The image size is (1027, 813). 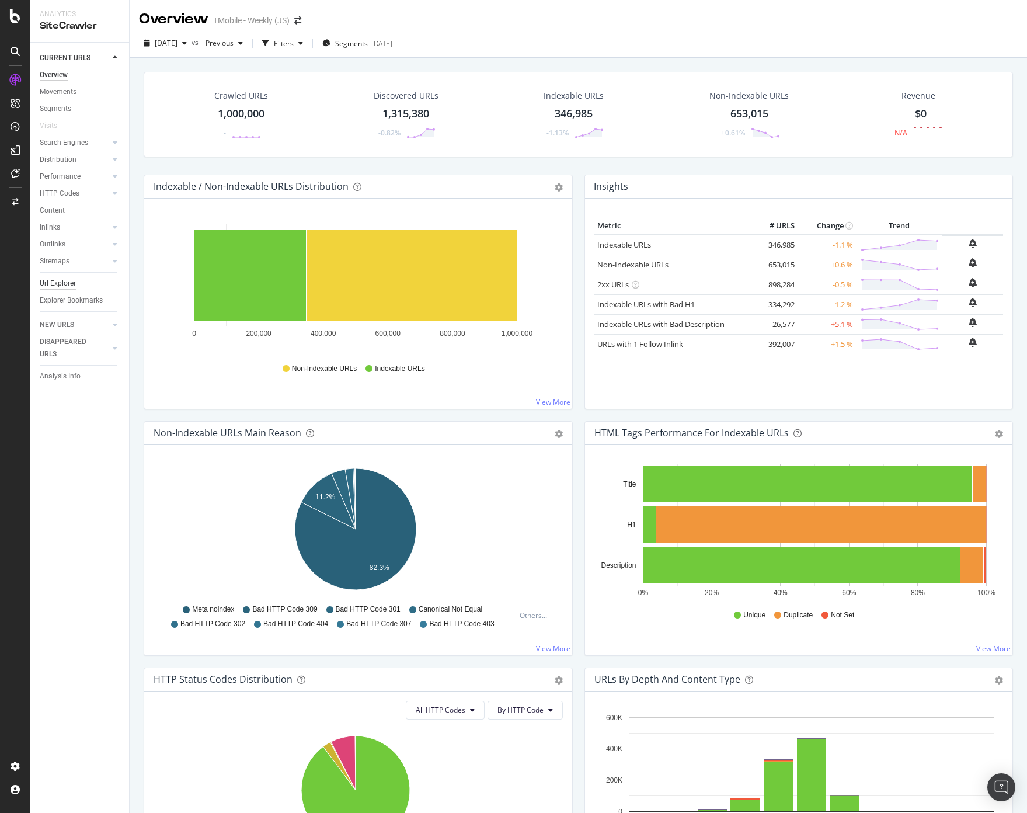 What do you see at coordinates (53, 244) in the screenshot?
I see `div: Outlinks` at bounding box center [53, 244].